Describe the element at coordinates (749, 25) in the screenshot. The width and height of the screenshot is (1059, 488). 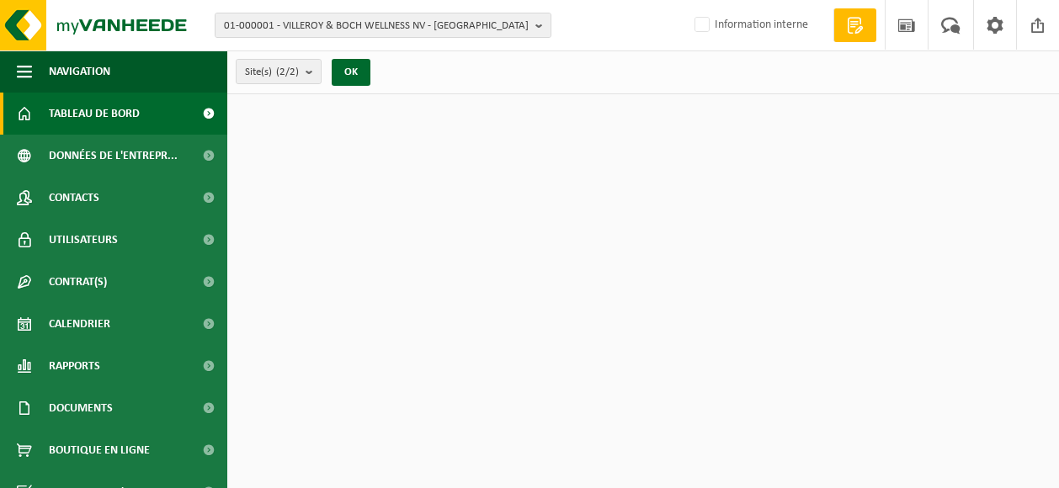
I see `label: Information interne` at that location.